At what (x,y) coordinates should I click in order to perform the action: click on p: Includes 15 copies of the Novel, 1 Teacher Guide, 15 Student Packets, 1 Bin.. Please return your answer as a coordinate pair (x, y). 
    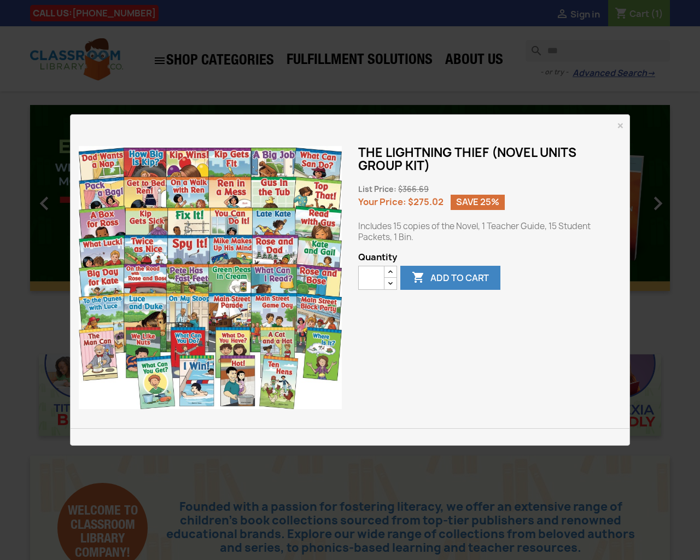
    Looking at the image, I should click on (489, 232).